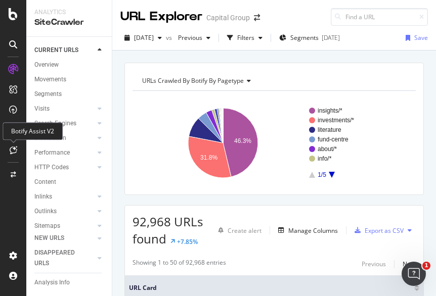 Image resolution: width=436 pixels, height=296 pixels. Describe the element at coordinates (228, 18) in the screenshot. I see `div: Capital Group` at that location.